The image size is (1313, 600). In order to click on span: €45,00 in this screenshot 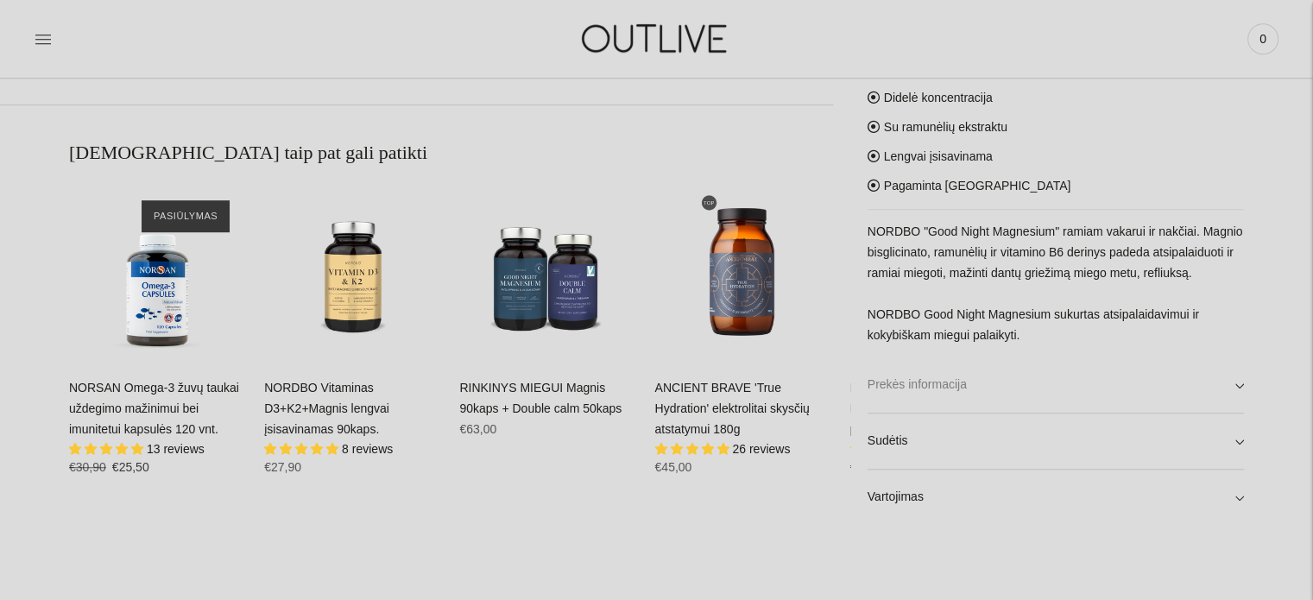, I will do `click(673, 467)`.